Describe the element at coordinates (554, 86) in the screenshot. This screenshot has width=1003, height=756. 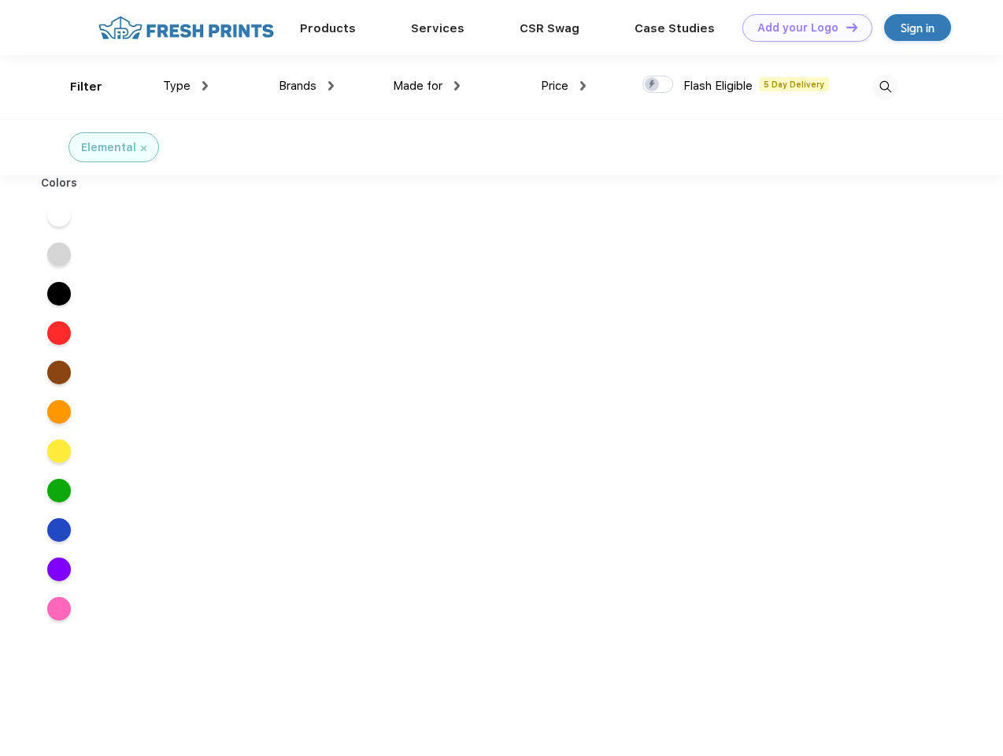
I see `span: Price` at that location.